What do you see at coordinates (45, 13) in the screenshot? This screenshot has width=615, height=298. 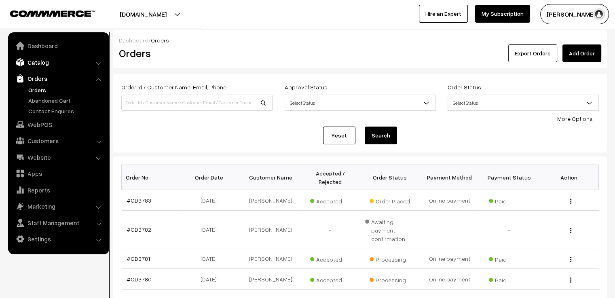 I see `a: COMMMERCE` at bounding box center [45, 13].